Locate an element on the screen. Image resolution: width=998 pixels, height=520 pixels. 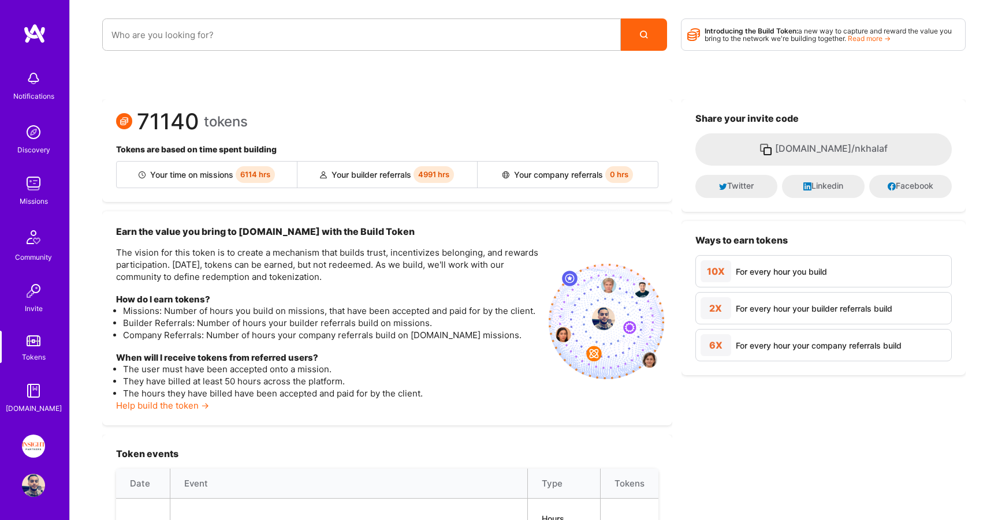
th: Event is located at coordinates (349, 484).